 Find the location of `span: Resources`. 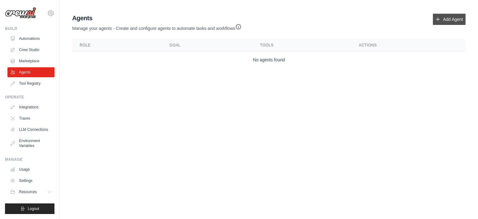

span: Resources is located at coordinates (28, 192).